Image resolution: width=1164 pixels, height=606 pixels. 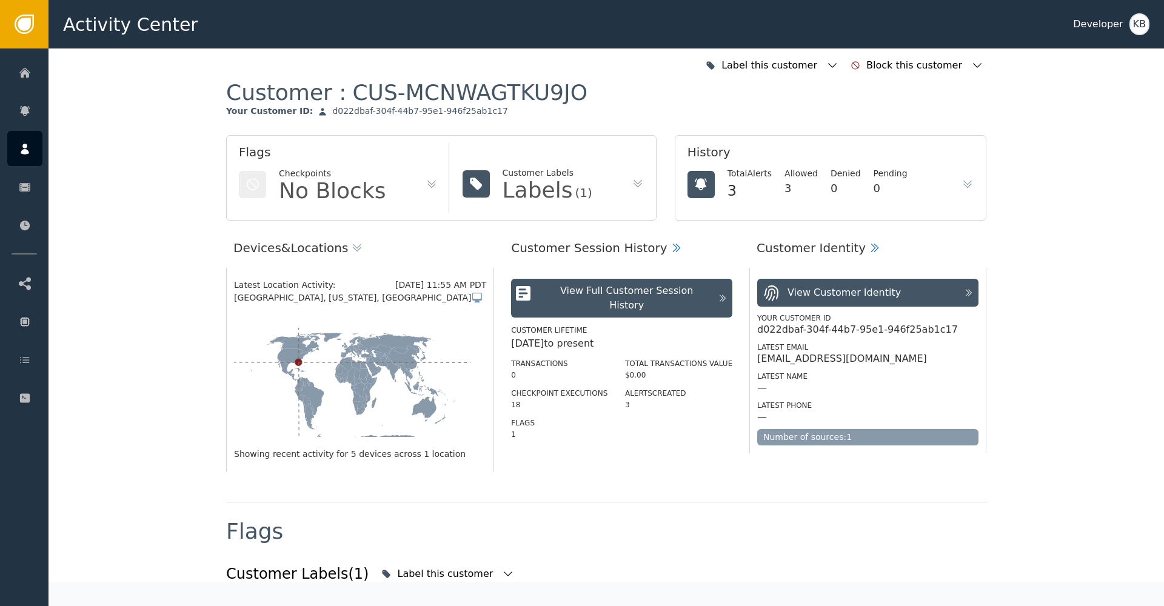 What do you see at coordinates (269, 112) in the screenshot?
I see `div: Your Customer ID :` at bounding box center [269, 112].